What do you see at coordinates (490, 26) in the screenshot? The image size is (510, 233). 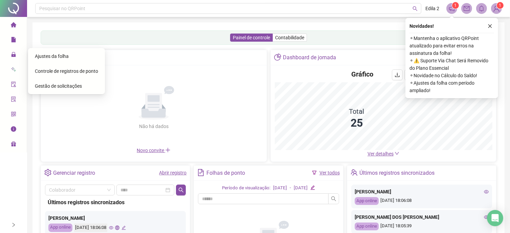 I see `span: close` at bounding box center [490, 26].